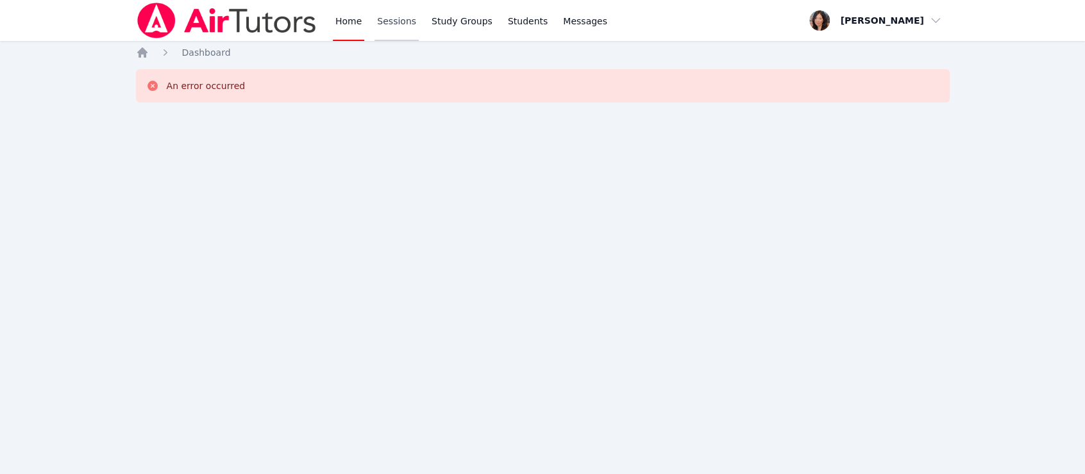 Image resolution: width=1085 pixels, height=474 pixels. What do you see at coordinates (206, 86) in the screenshot?
I see `div: An error occurred` at bounding box center [206, 86].